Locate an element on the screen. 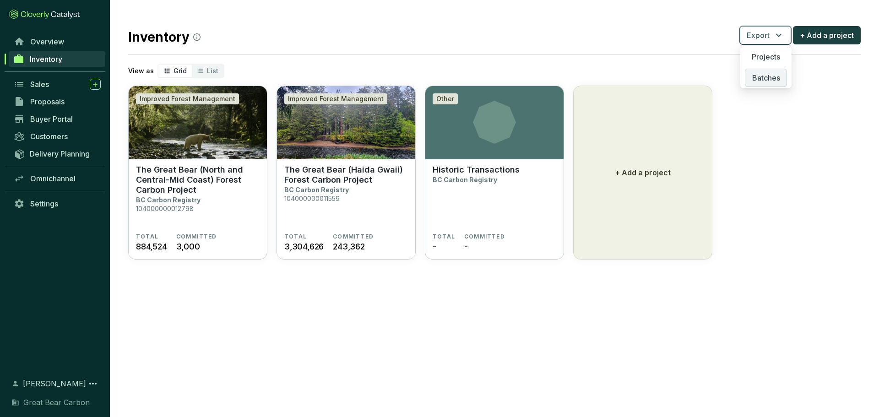 The image size is (879, 417). div: segmented control is located at coordinates (191, 71).